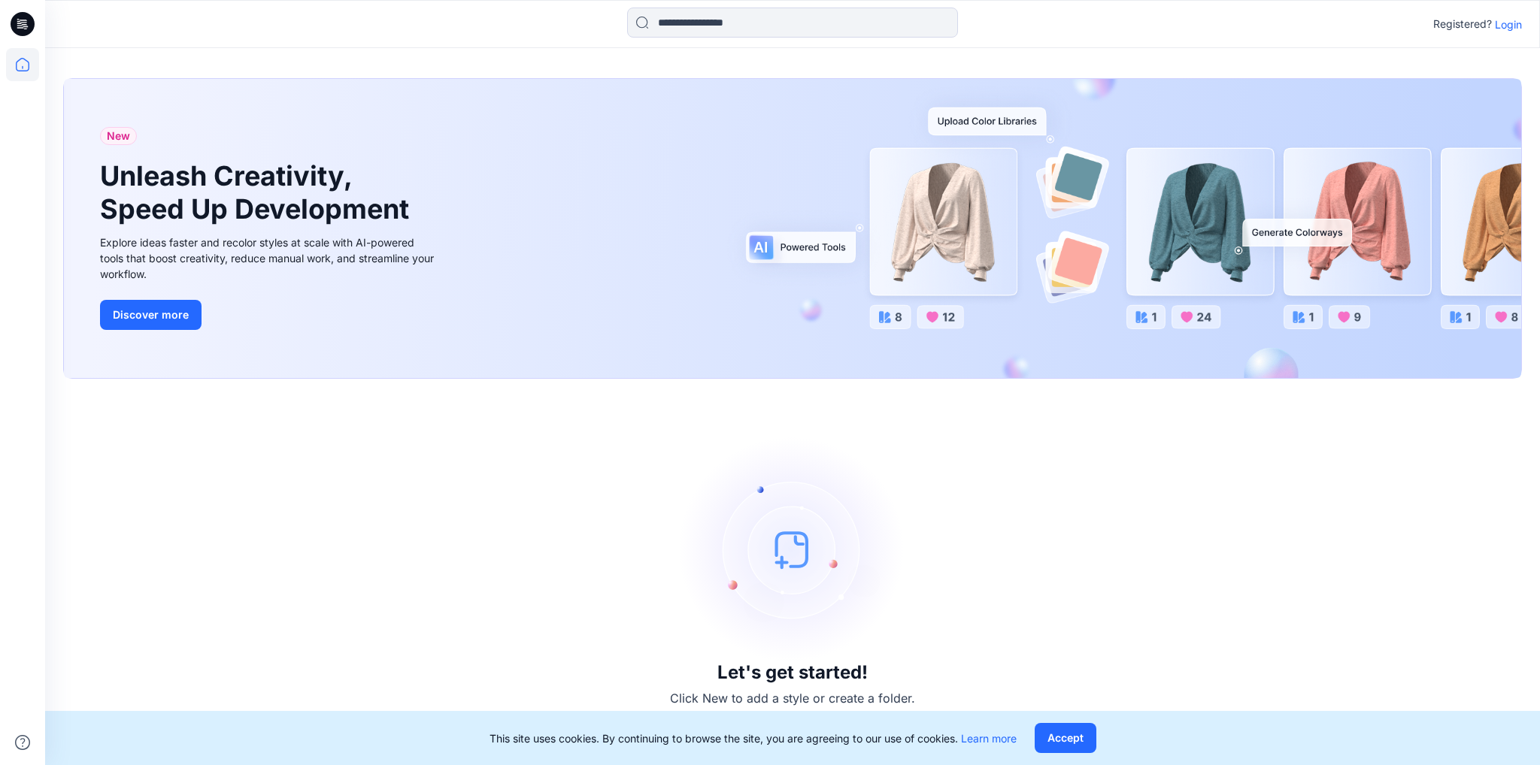 The height and width of the screenshot is (765, 1540). I want to click on a: Learn more, so click(989, 738).